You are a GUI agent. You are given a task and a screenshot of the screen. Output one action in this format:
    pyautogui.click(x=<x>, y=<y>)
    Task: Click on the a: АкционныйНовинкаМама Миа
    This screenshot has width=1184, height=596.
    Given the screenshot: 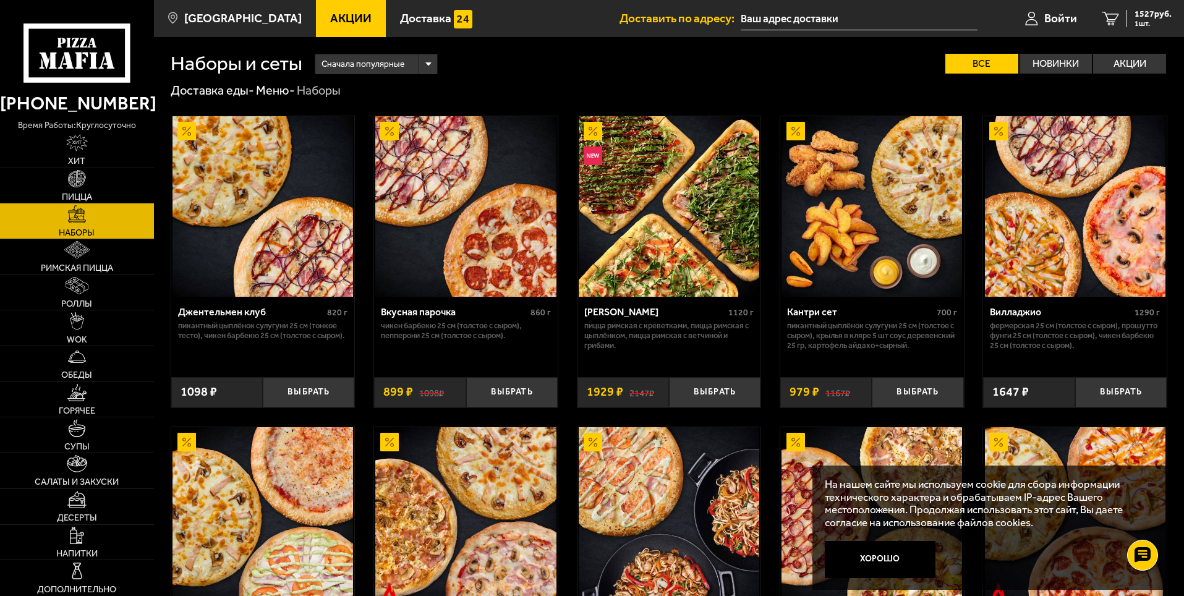 What is the action you would take?
    pyautogui.click(x=669, y=206)
    